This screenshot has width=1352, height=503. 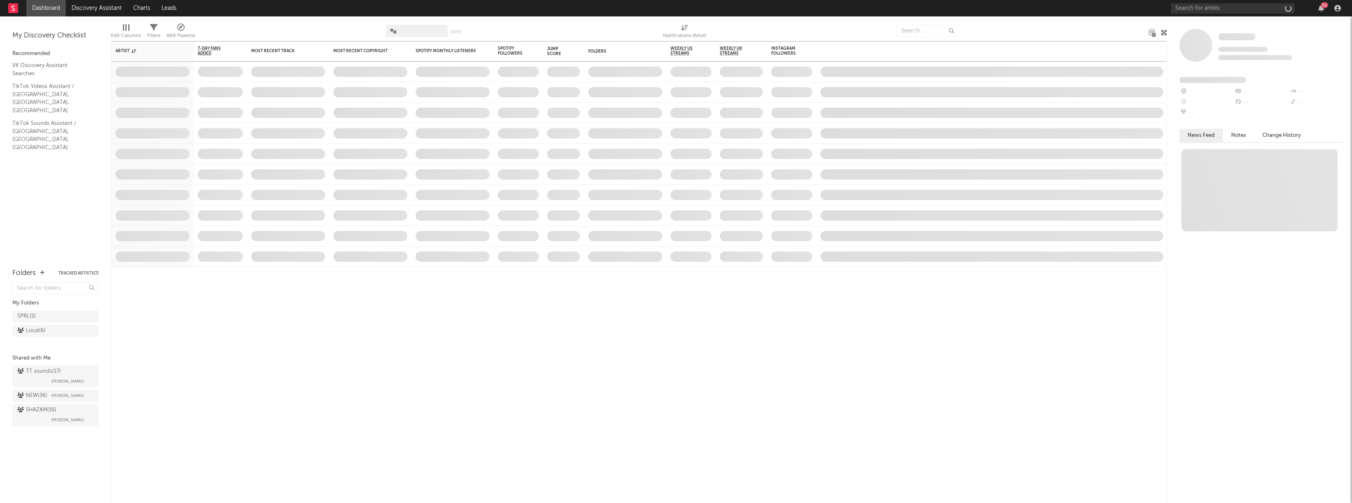 I want to click on a: Local(6), so click(x=56, y=331).